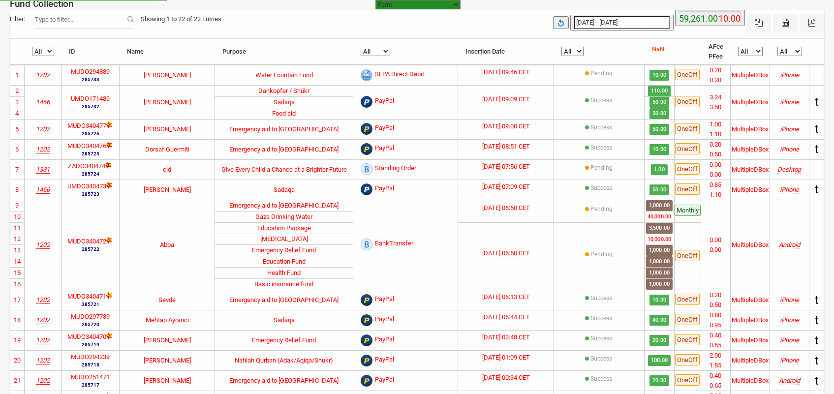  Describe the element at coordinates (167, 52) in the screenshot. I see `th: Name` at that location.